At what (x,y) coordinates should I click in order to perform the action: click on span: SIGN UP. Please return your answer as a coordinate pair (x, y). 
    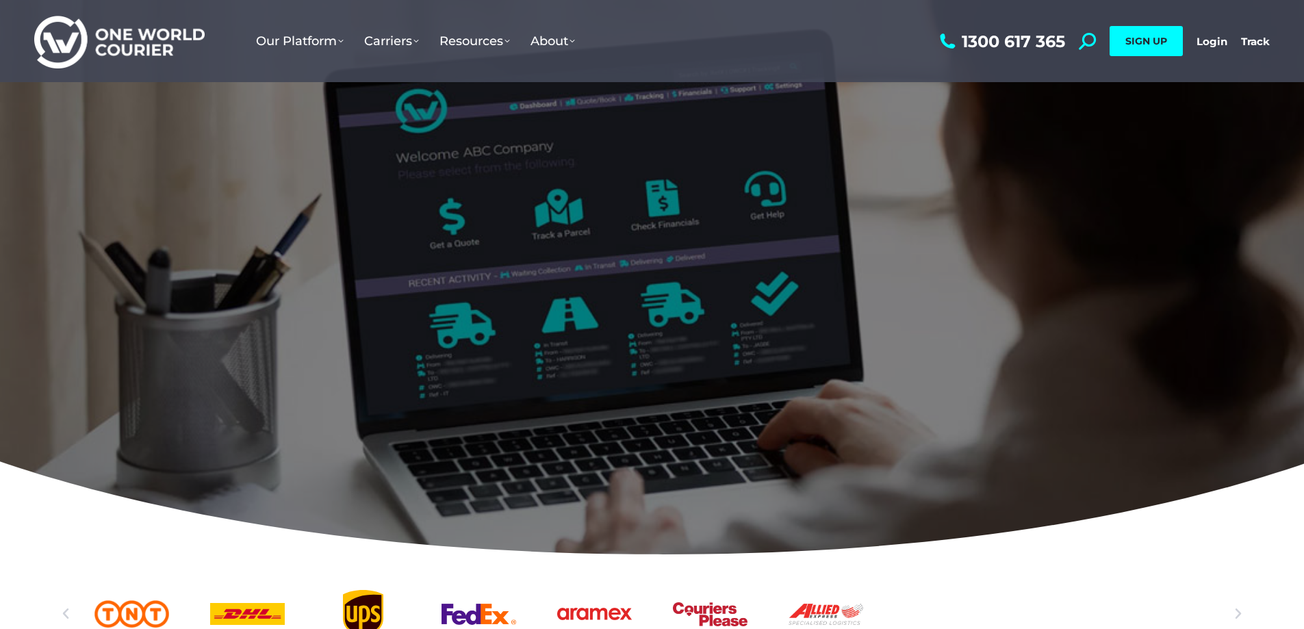
    Looking at the image, I should click on (1146, 41).